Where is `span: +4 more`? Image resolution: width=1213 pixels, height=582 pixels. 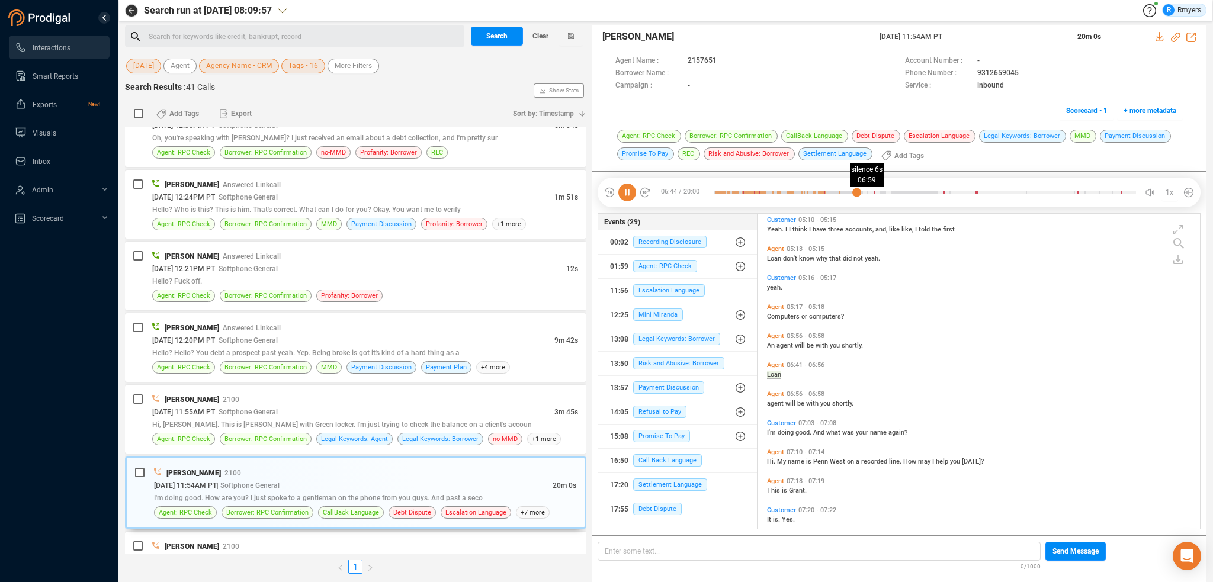
span: +4 more is located at coordinates (493, 367).